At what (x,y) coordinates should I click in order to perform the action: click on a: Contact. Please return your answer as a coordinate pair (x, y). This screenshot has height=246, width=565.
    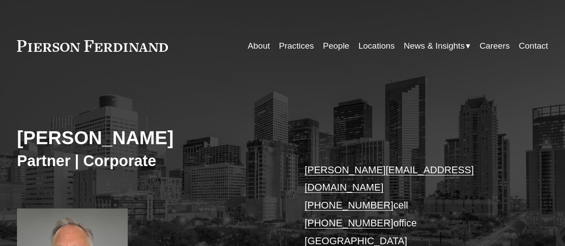
    Looking at the image, I should click on (534, 46).